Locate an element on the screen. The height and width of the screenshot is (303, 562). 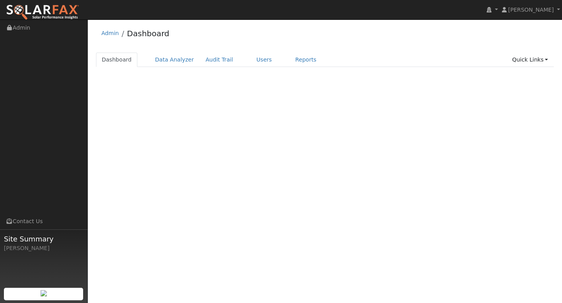
a: Audit Trail is located at coordinates (219, 60).